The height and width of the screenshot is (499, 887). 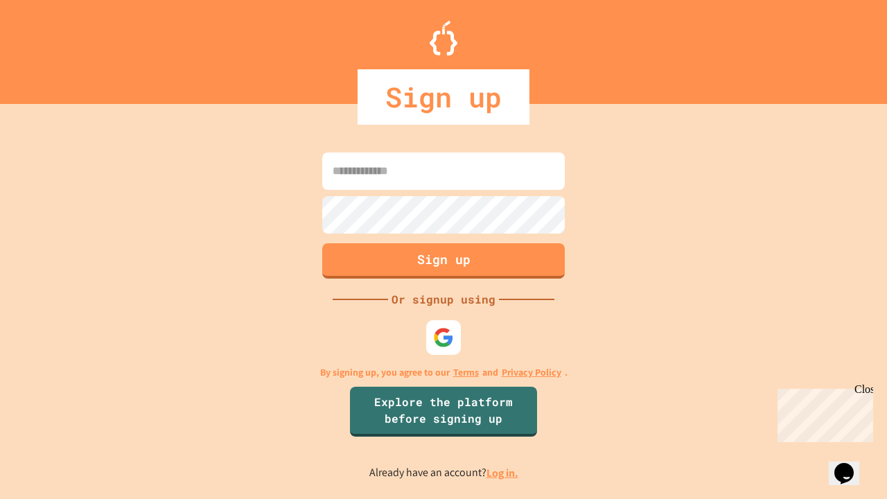 I want to click on a: Privacy Policy, so click(x=531, y=372).